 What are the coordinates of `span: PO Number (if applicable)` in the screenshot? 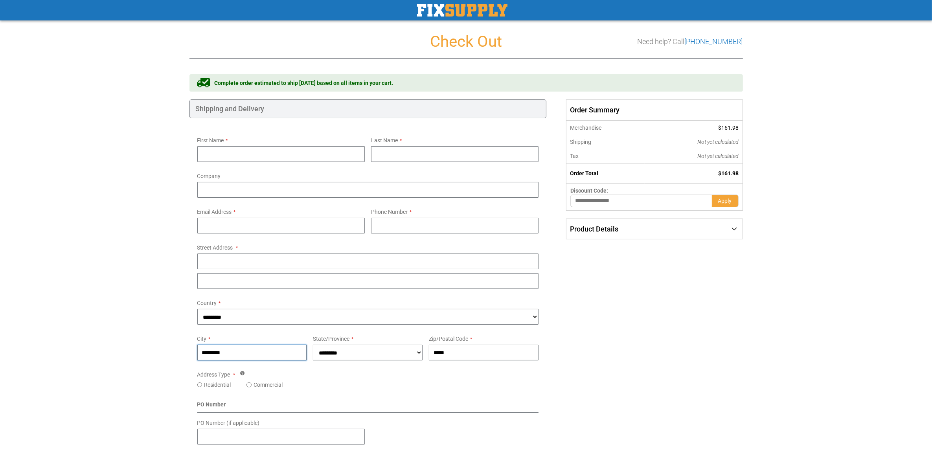 It's located at (228, 423).